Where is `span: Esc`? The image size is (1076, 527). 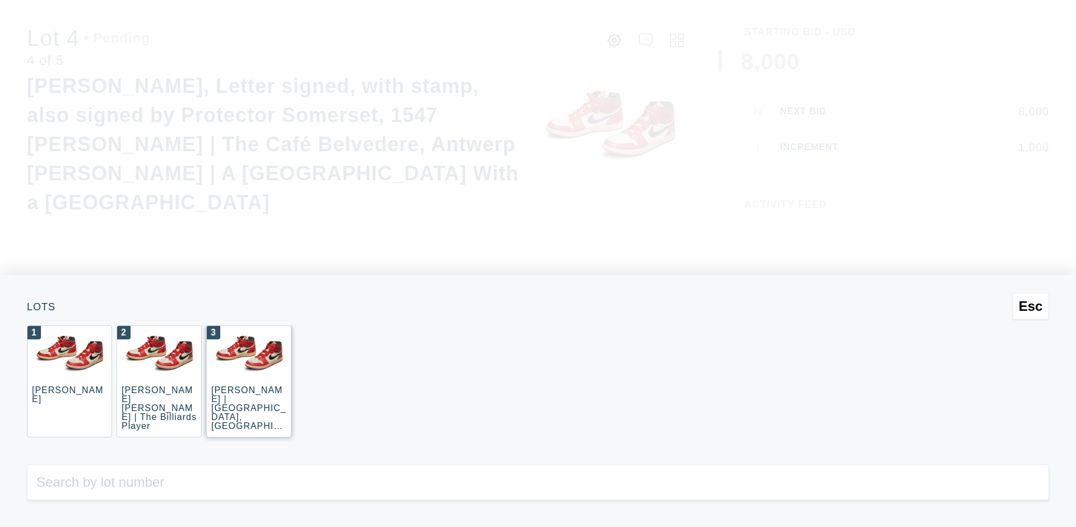
span: Esc is located at coordinates (1030, 306).